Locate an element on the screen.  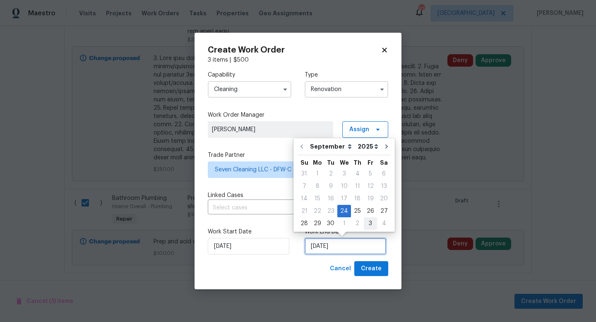
div: Fri Sep 05 2025 is located at coordinates (370, 174).